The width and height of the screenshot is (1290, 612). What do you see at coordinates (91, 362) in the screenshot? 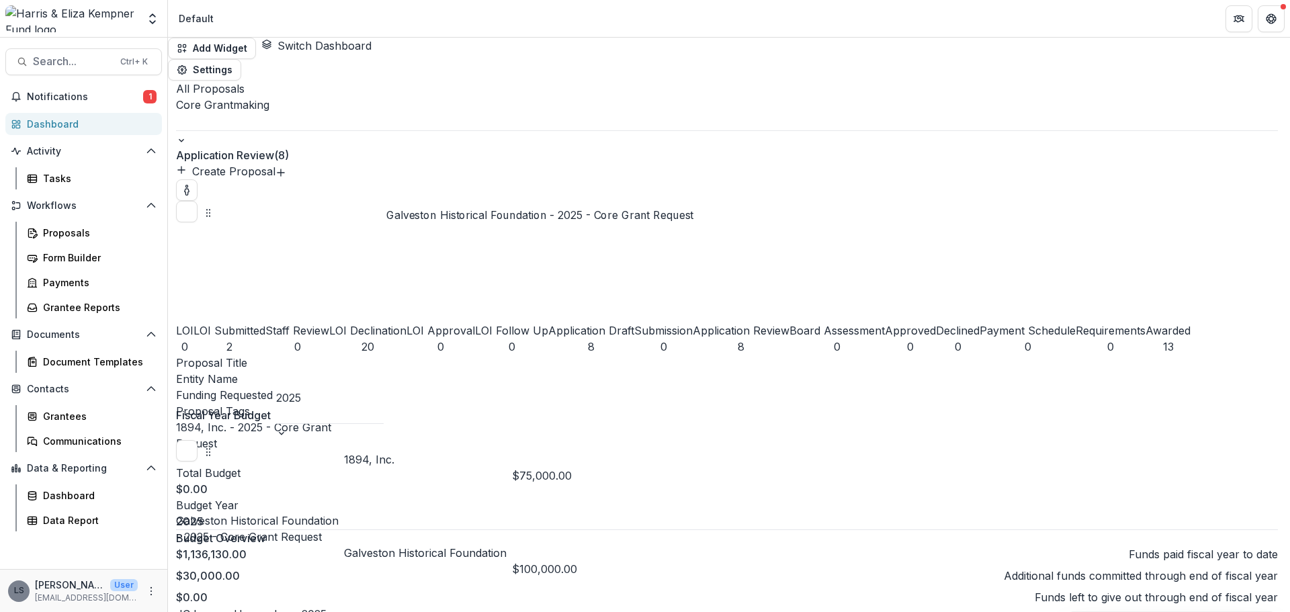
I see `a: Document Templates` at bounding box center [91, 362].